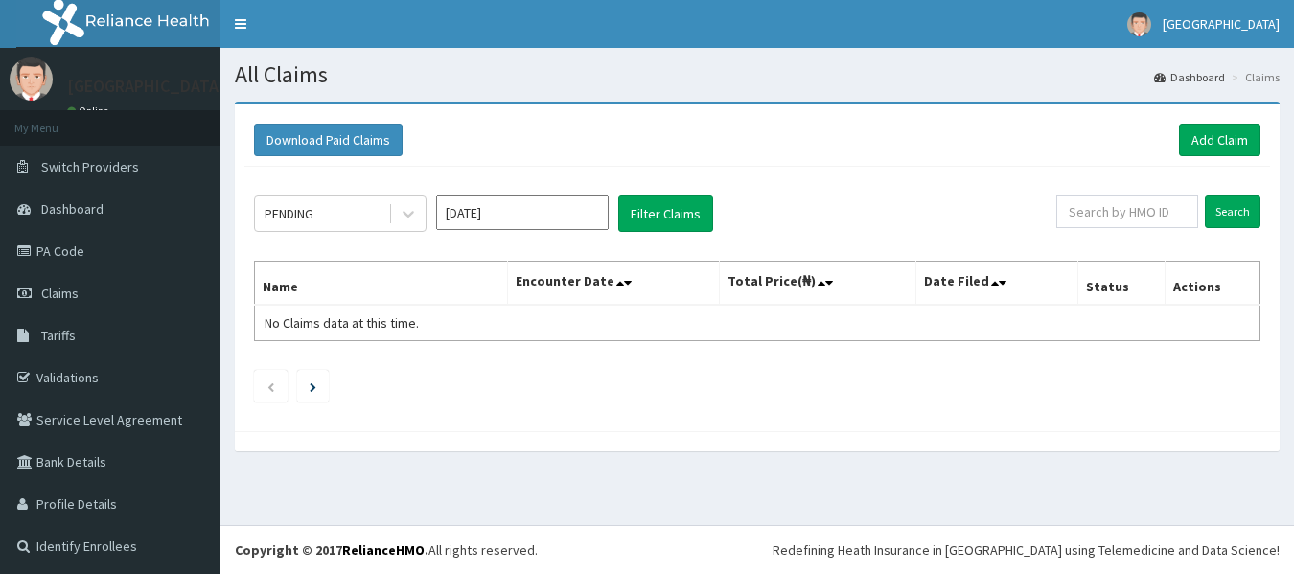  What do you see at coordinates (58, 336) in the screenshot?
I see `span: Tariffs` at bounding box center [58, 336].